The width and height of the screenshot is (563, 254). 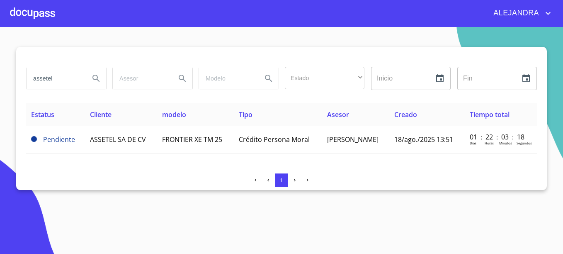 What do you see at coordinates (519, 13) in the screenshot?
I see `button: account of current user` at bounding box center [519, 13].